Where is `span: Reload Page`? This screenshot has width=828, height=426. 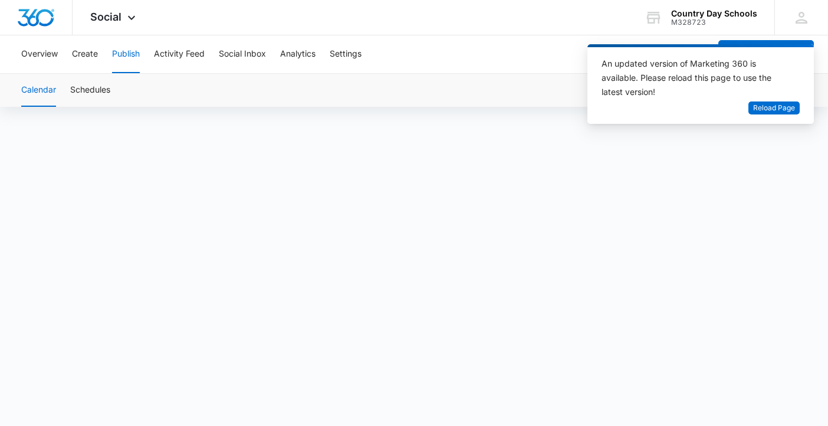
span: Reload Page is located at coordinates (774, 108).